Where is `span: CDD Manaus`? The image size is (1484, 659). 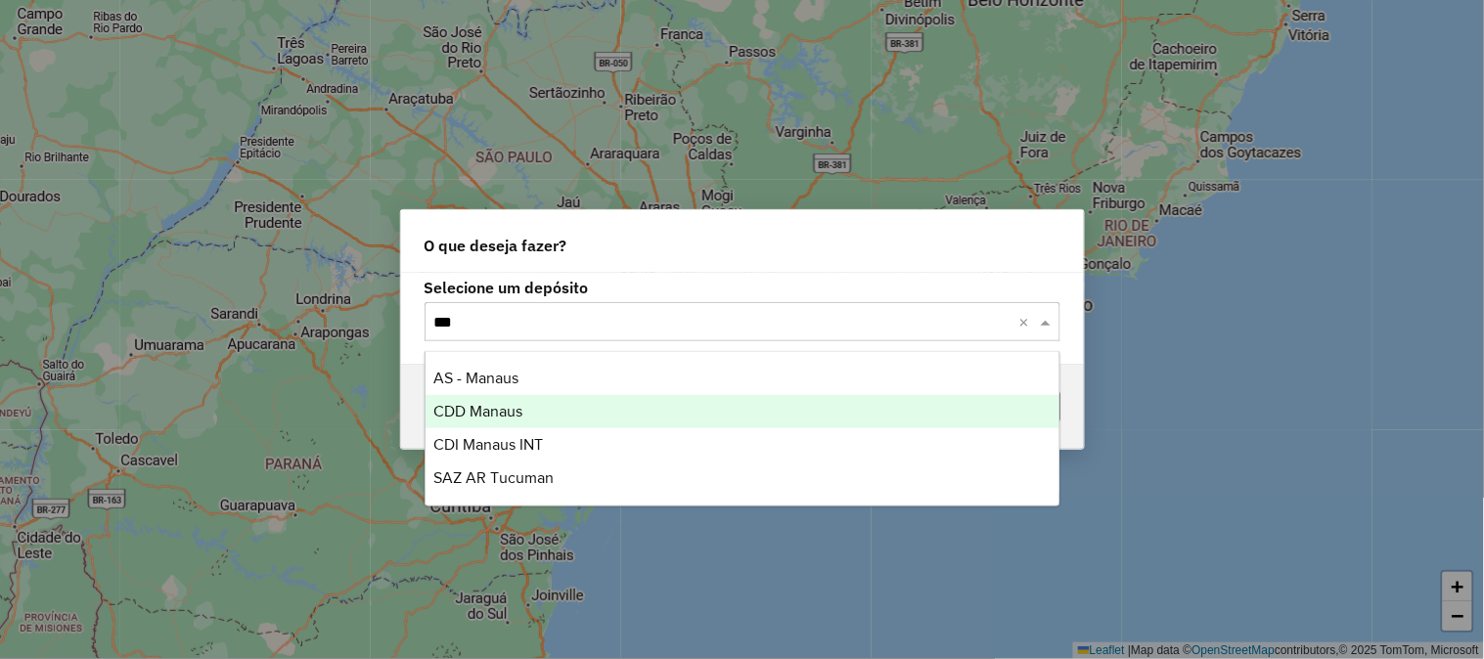 span: CDD Manaus is located at coordinates (477, 411).